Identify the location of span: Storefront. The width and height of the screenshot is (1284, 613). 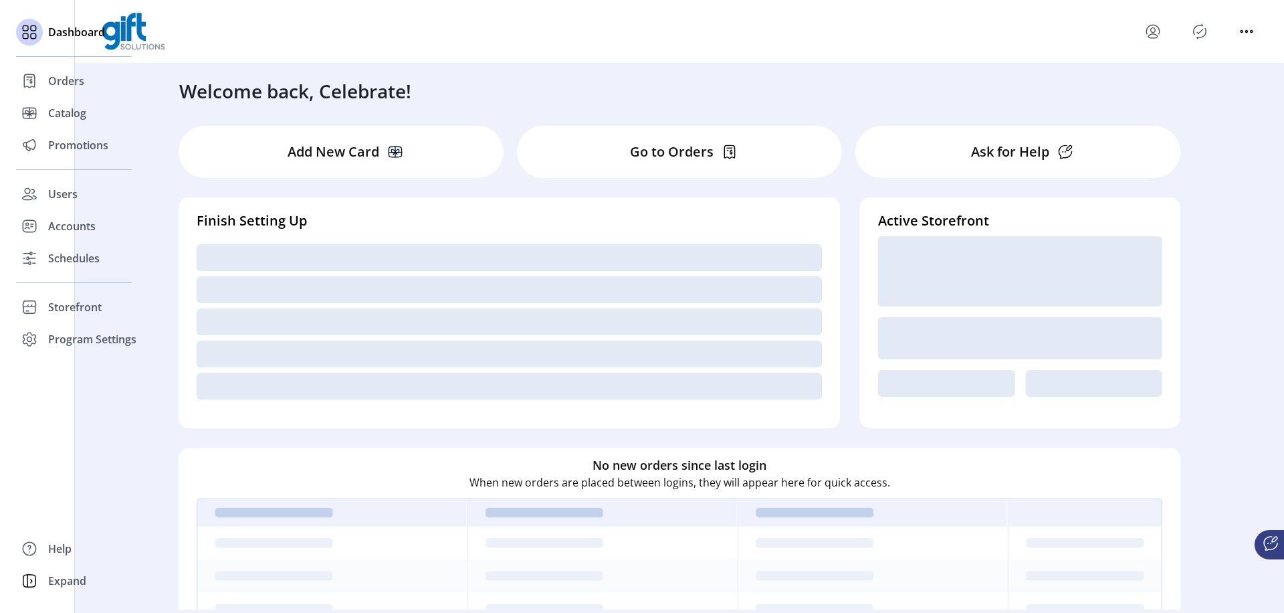
(75, 307).